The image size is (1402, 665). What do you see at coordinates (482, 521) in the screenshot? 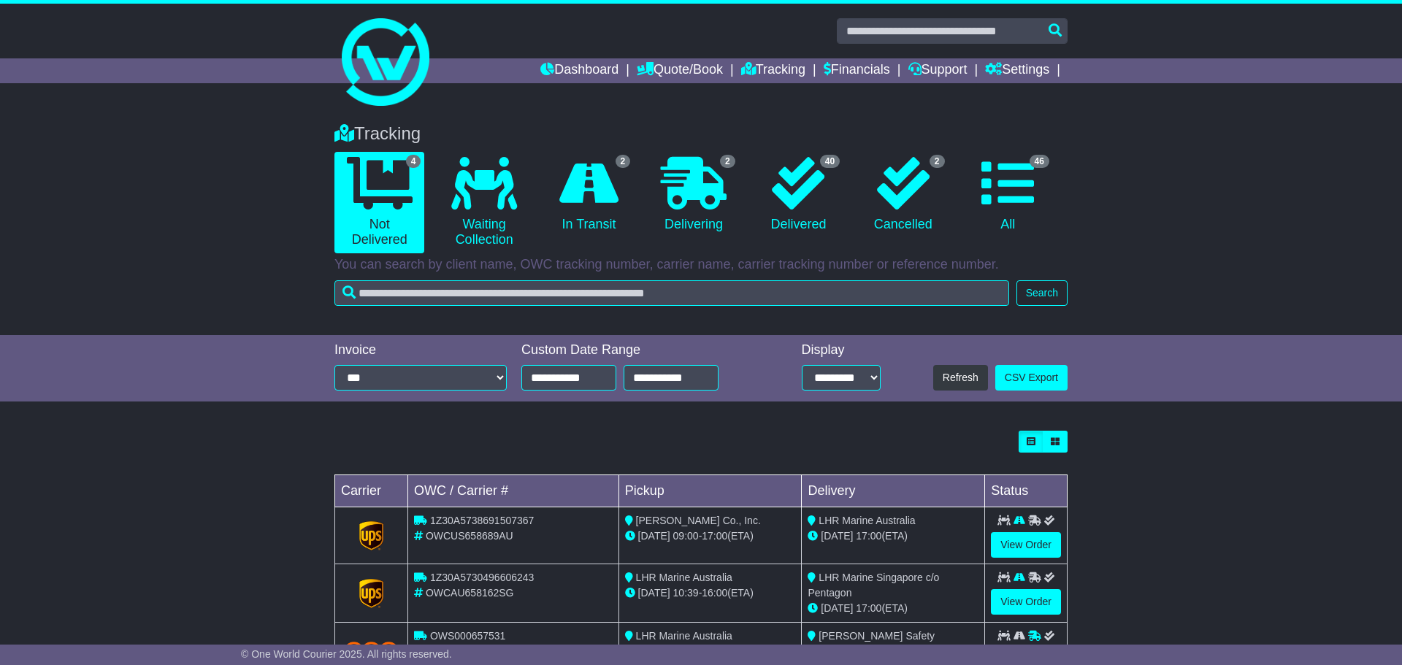
I see `span: 1Z30A5738691507367` at bounding box center [482, 521].